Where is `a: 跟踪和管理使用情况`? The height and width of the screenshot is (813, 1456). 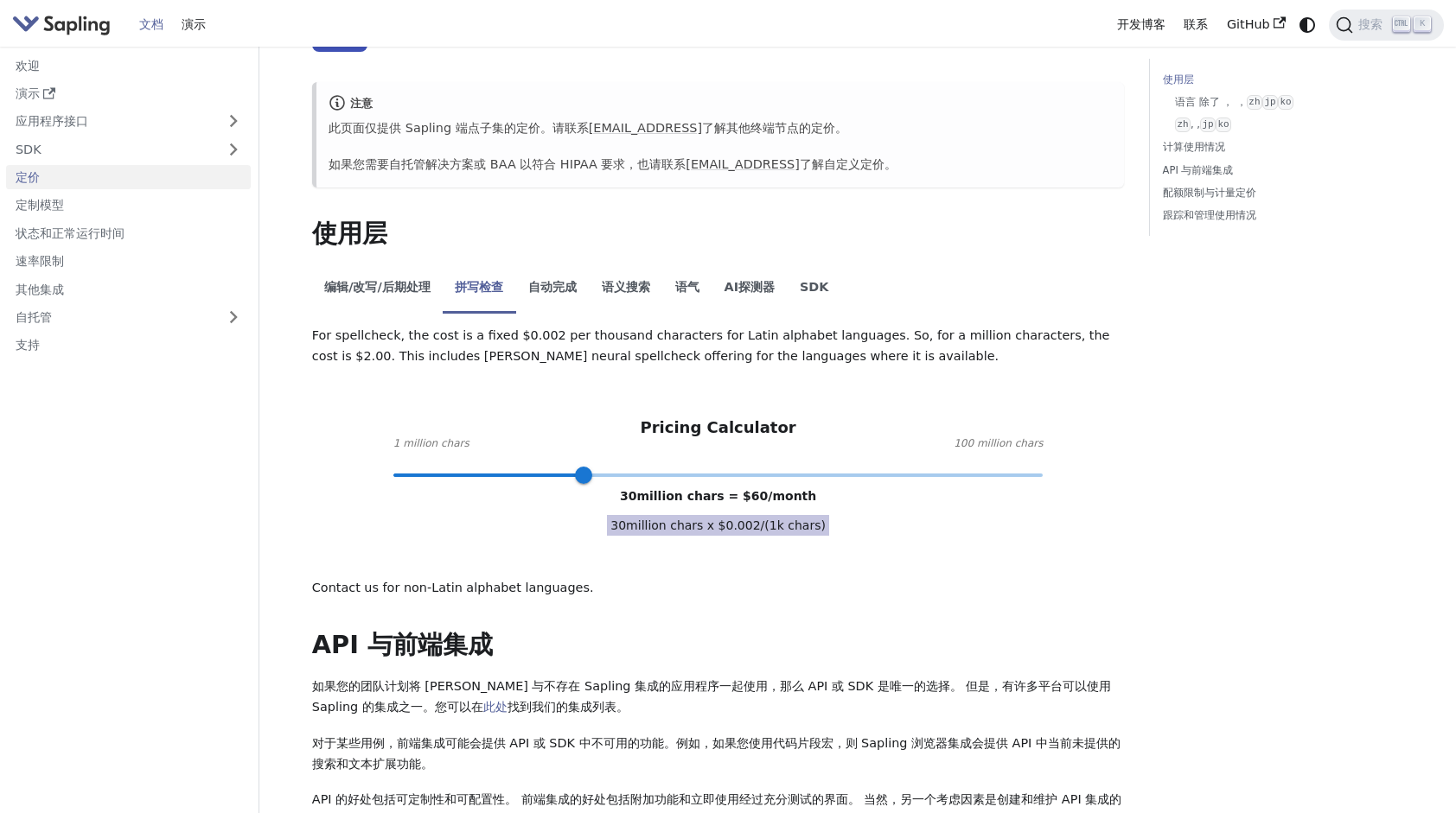
a: 跟踪和管理使用情况 is located at coordinates (1280, 215).